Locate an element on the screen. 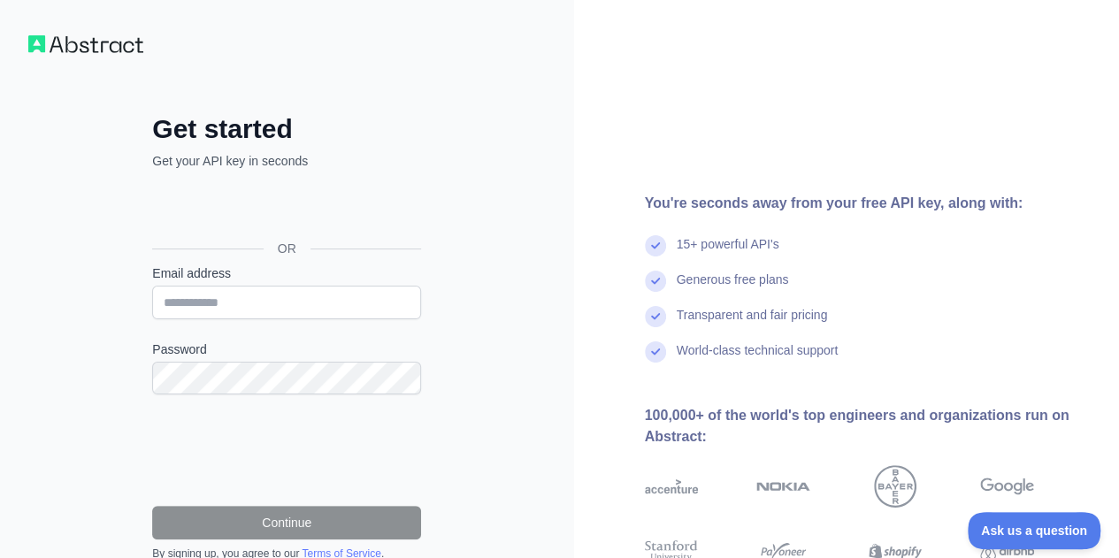 This screenshot has height=558, width=1119. img: bayer is located at coordinates (895, 487).